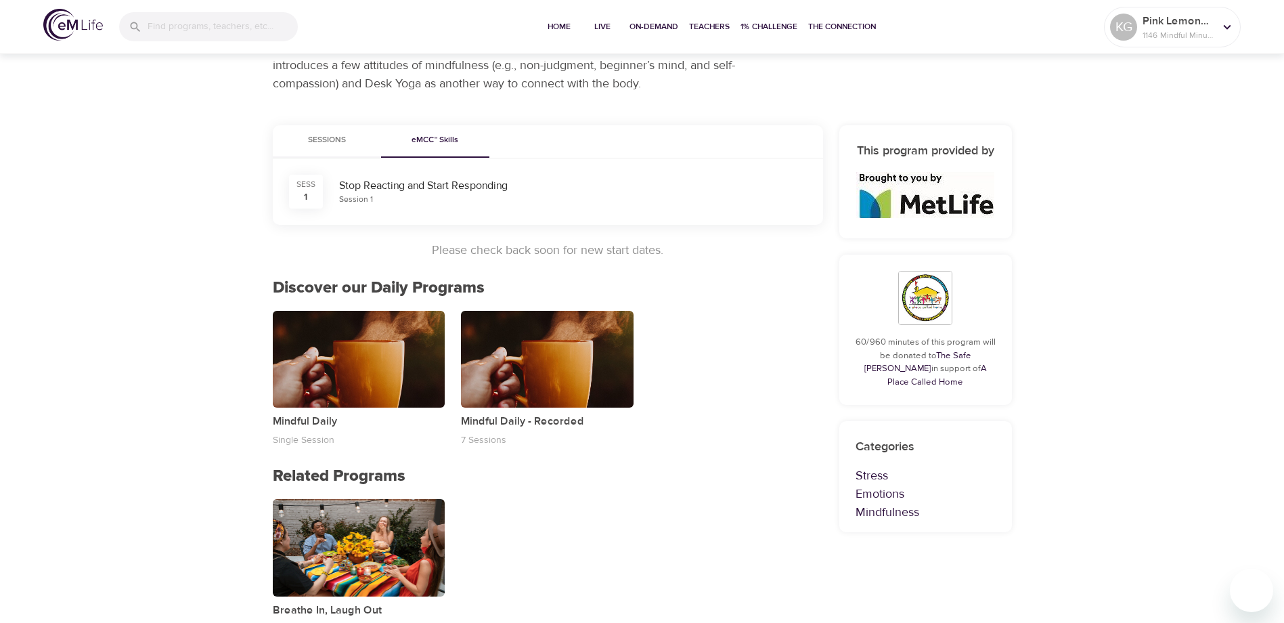 Image resolution: width=1284 pixels, height=623 pixels. What do you see at coordinates (548, 476) in the screenshot?
I see `p: Related Programs` at bounding box center [548, 476].